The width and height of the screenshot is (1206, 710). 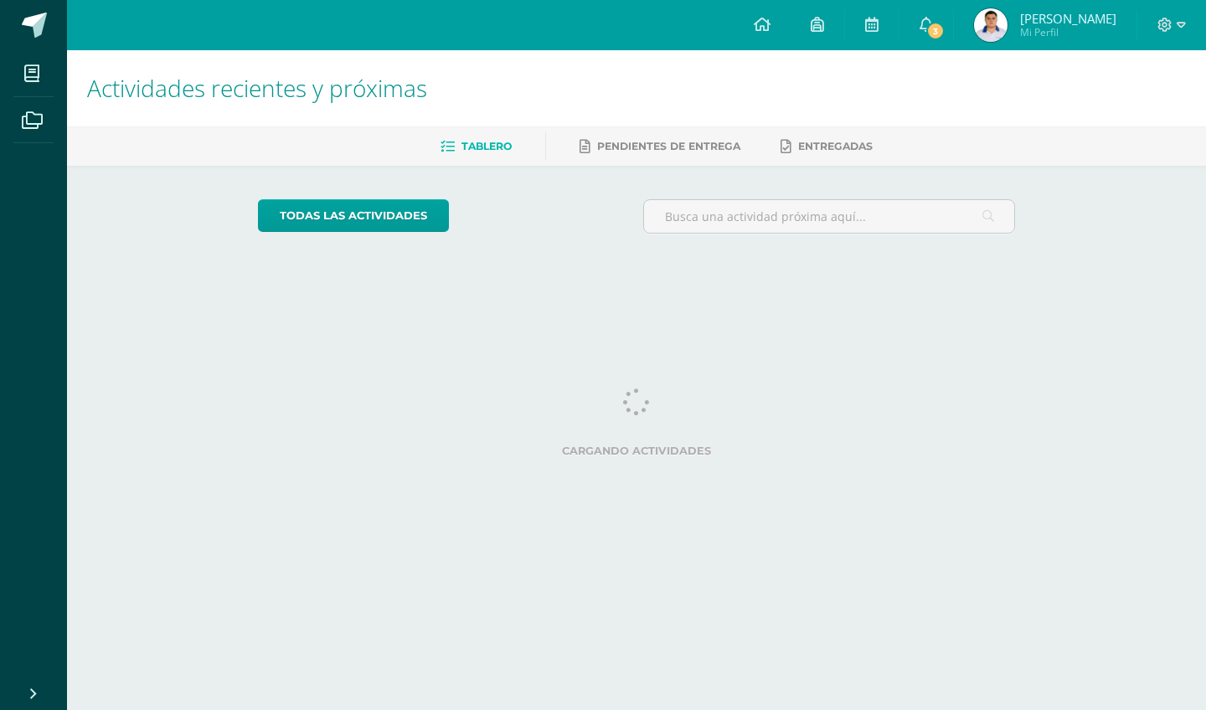 What do you see at coordinates (636, 450) in the screenshot?
I see `label: Cargando actividades` at bounding box center [636, 450].